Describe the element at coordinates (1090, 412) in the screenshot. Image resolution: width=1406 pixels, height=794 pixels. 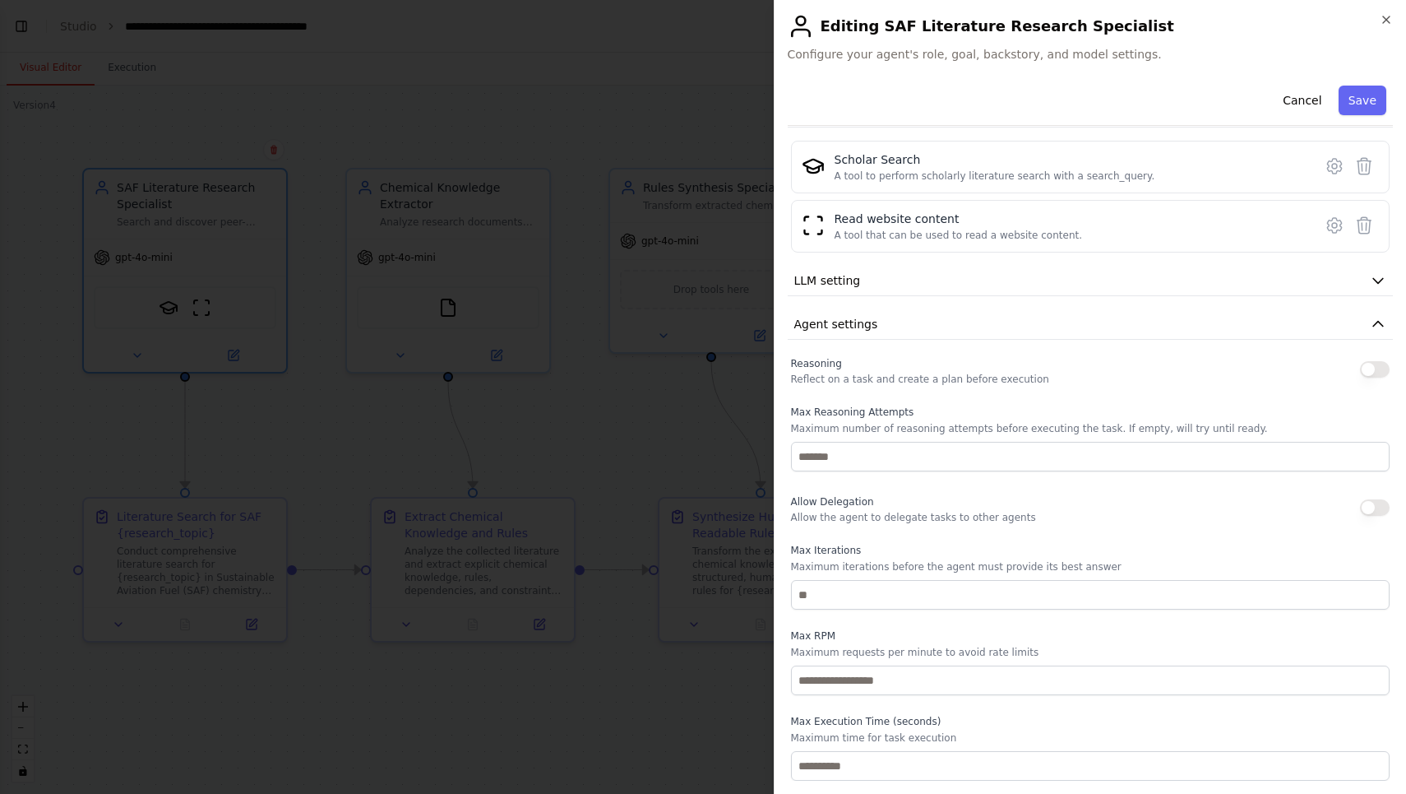
I see `label: Max Reasoning Attempts` at that location.